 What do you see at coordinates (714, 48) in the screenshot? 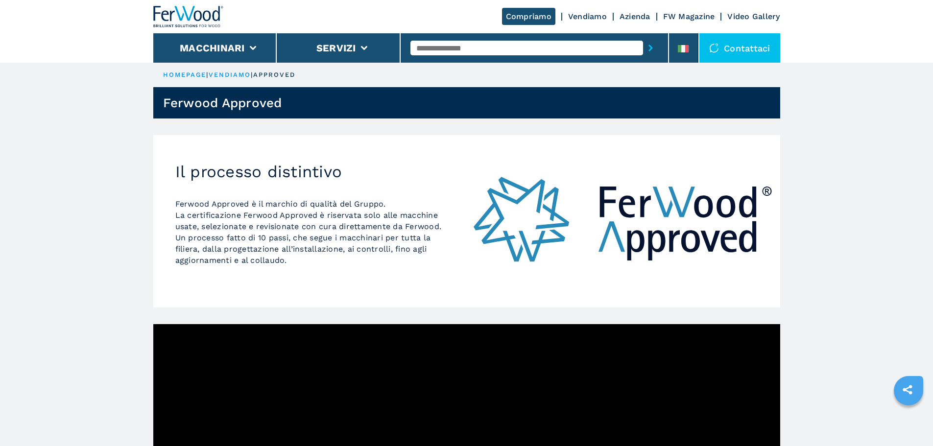
I see `img: Contattaci` at bounding box center [714, 48].